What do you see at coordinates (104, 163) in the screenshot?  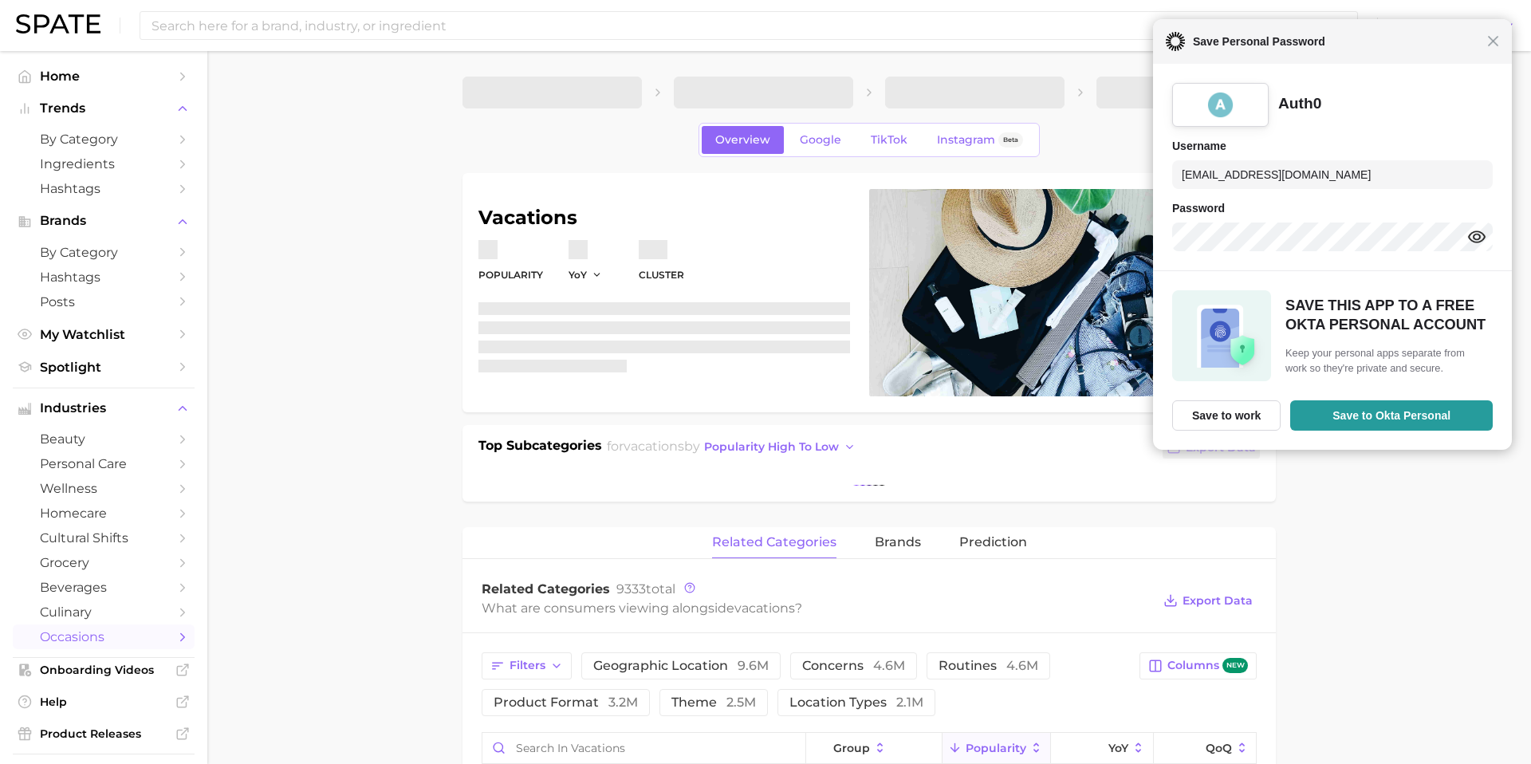 I see `span: Ingredients` at bounding box center [104, 163].